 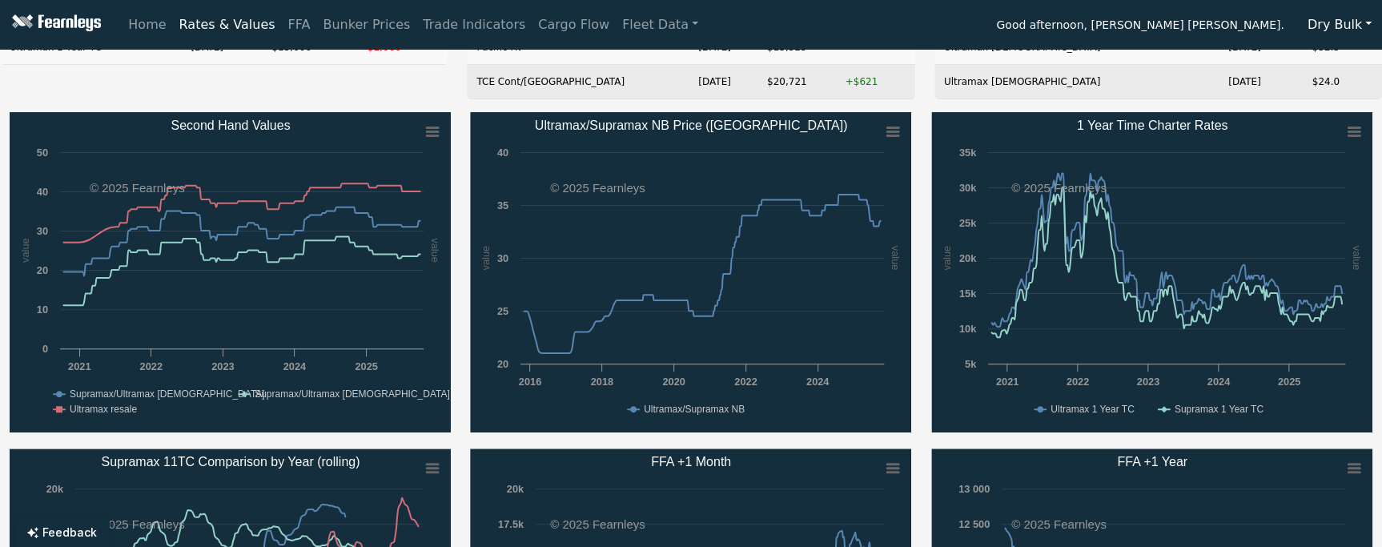 I want to click on td: $24.0, so click(x=1342, y=82).